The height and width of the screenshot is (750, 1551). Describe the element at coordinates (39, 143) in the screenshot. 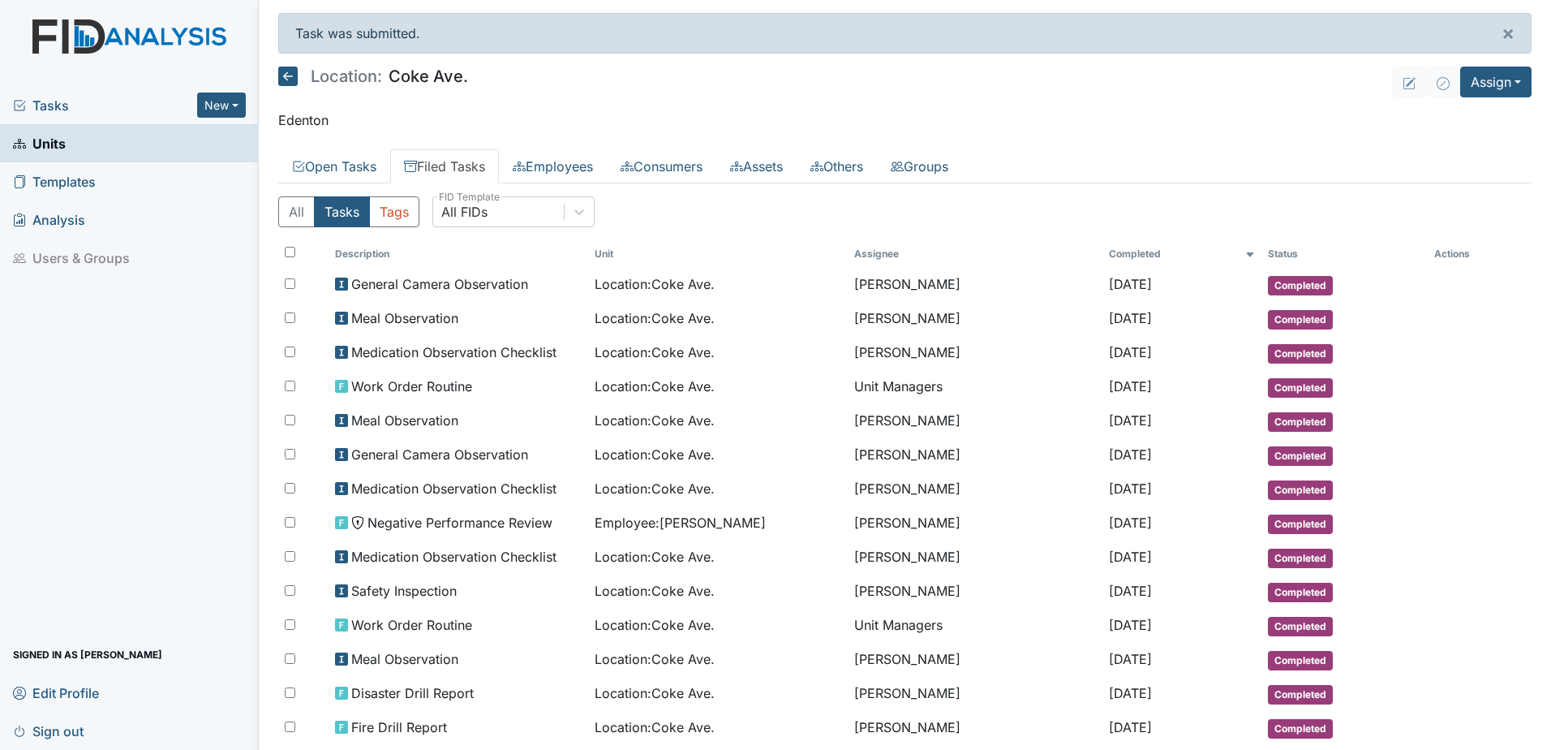

I see `span: Units` at that location.